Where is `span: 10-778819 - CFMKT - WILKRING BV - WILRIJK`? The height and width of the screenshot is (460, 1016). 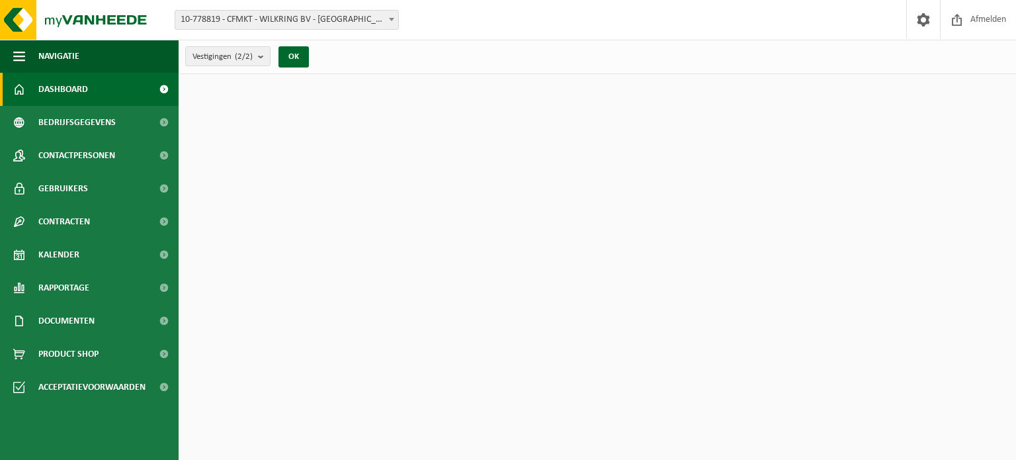
span: 10-778819 - CFMKT - WILKRING BV - WILRIJK is located at coordinates (286, 20).